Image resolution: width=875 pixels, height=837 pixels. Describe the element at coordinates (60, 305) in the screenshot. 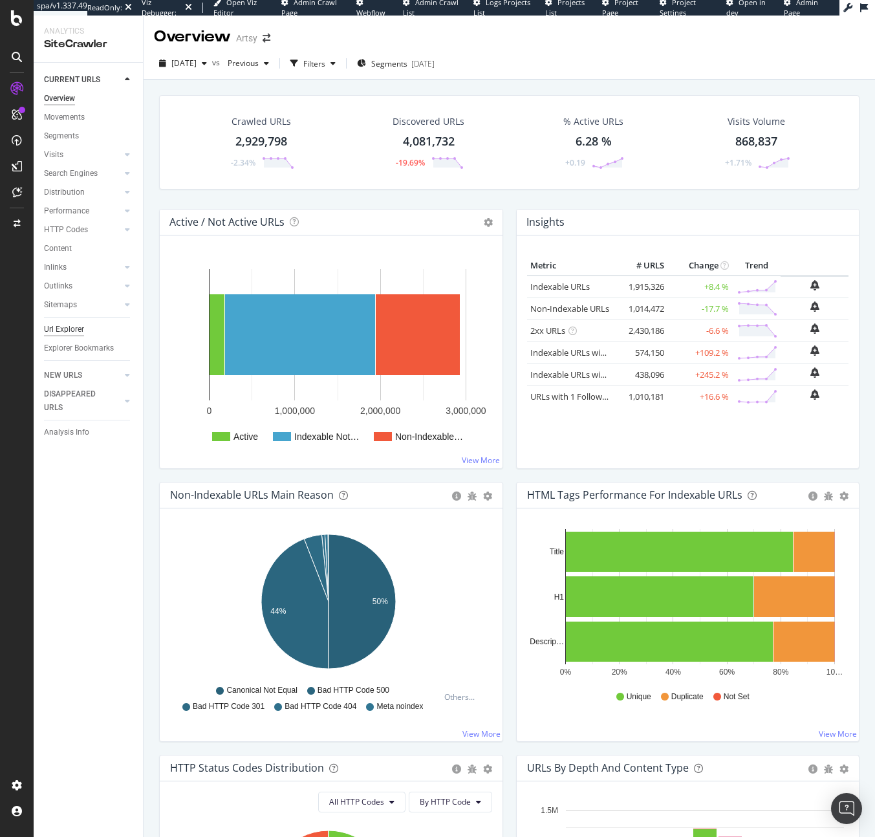

I see `div: Sitemaps` at that location.